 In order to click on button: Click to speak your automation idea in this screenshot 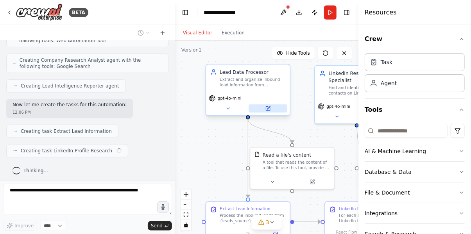, I will do `click(163, 207)`.